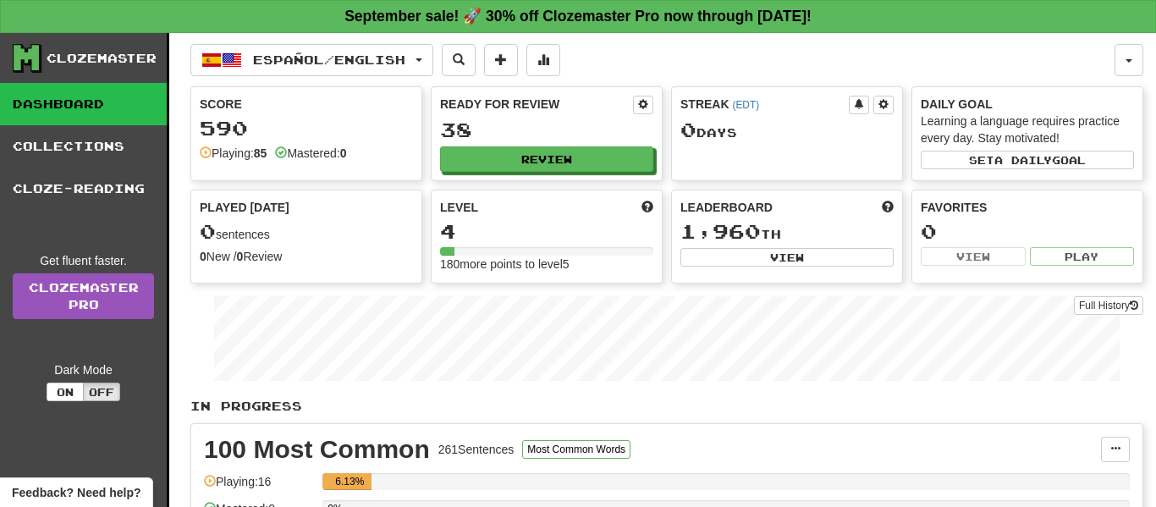  I want to click on div: Playing:, so click(233, 153).